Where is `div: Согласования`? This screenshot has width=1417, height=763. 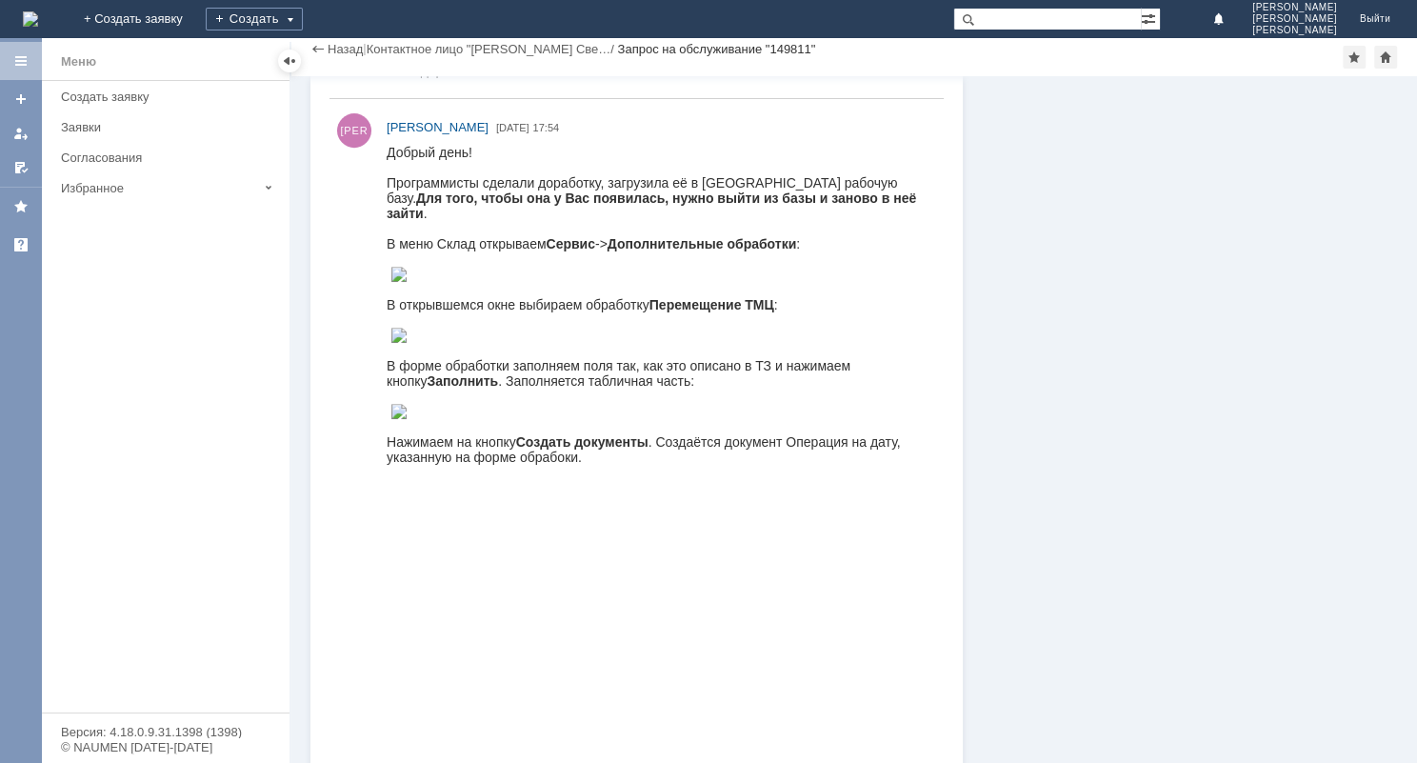 div: Согласования is located at coordinates (170, 157).